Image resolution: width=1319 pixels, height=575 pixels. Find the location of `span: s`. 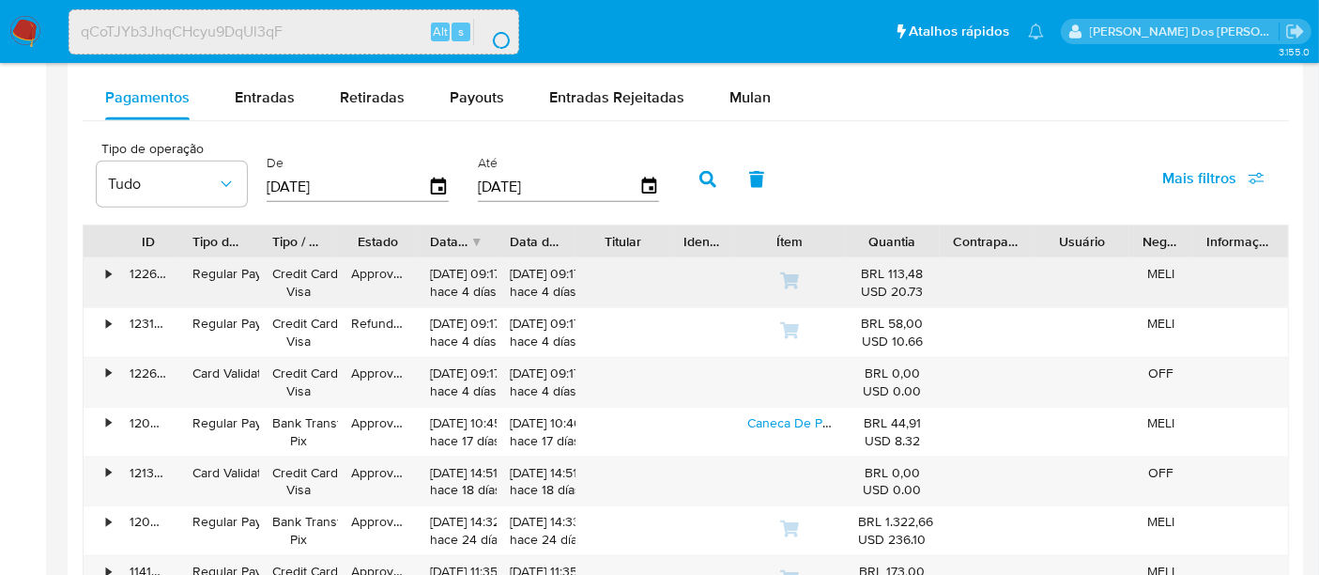

span: s is located at coordinates (461, 31).